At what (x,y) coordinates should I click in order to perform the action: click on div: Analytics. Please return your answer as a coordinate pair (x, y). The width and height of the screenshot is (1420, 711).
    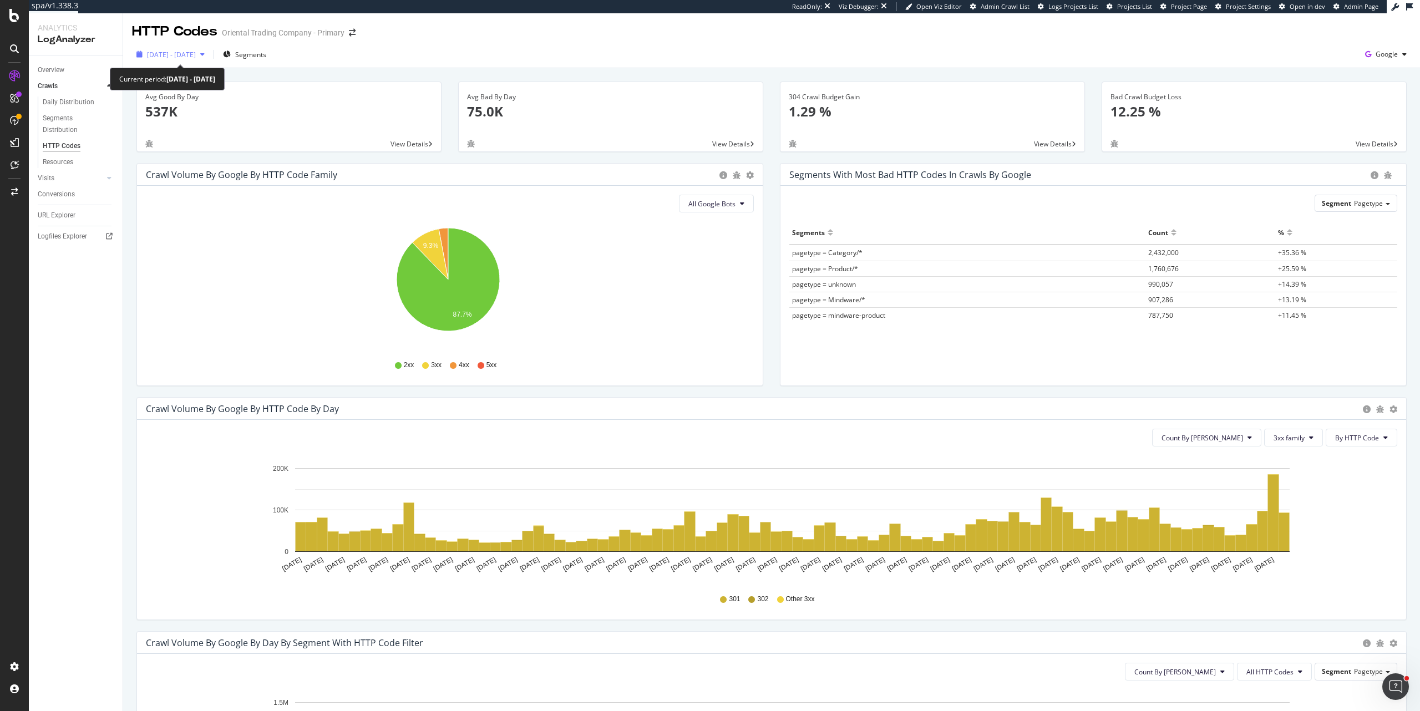
    Looking at the image, I should click on (75, 28).